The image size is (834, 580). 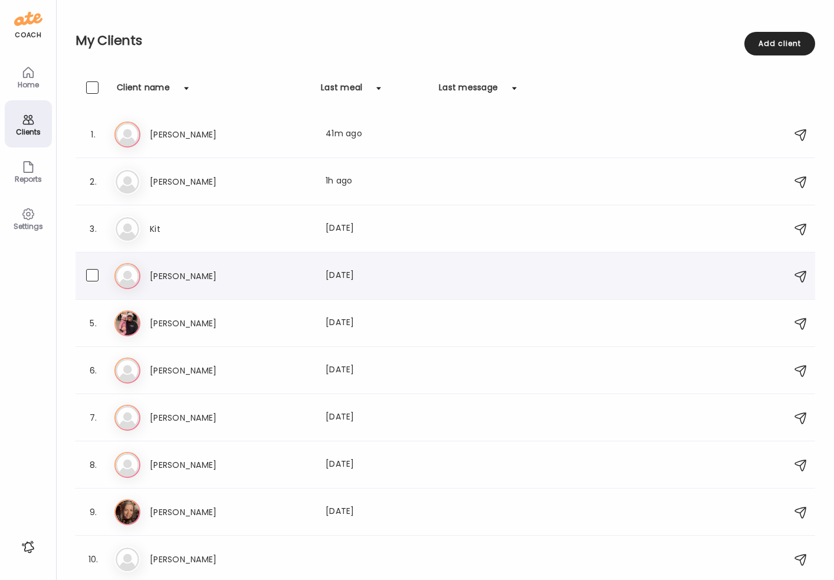 I want to click on div: 9., so click(x=93, y=512).